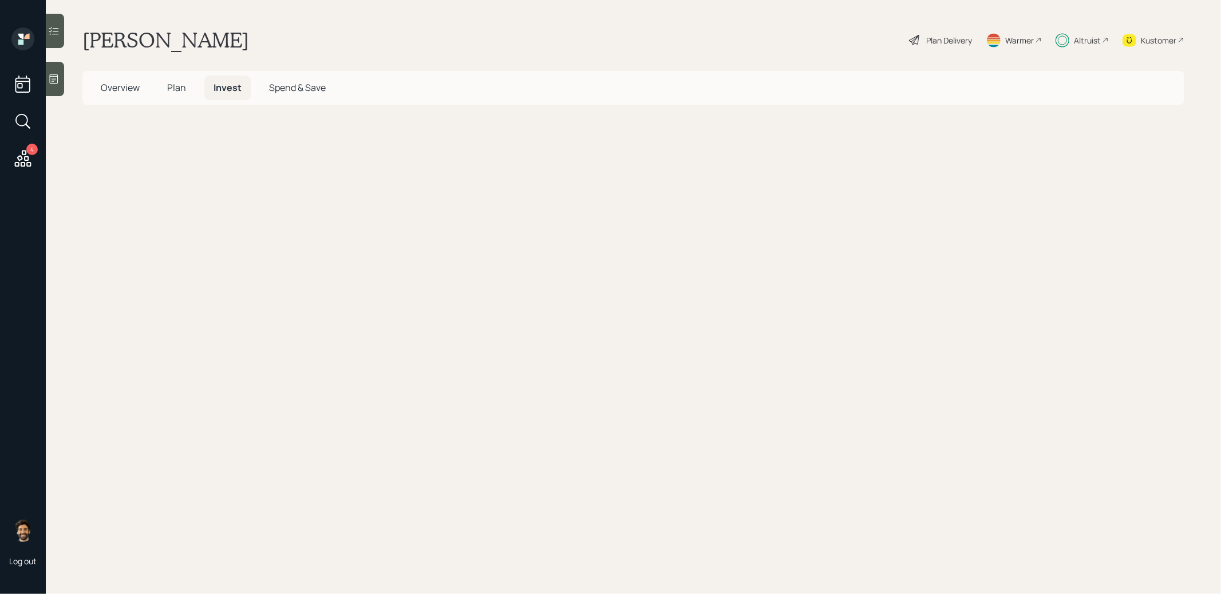 The image size is (1221, 594). What do you see at coordinates (120, 88) in the screenshot?
I see `span: Overview` at bounding box center [120, 88].